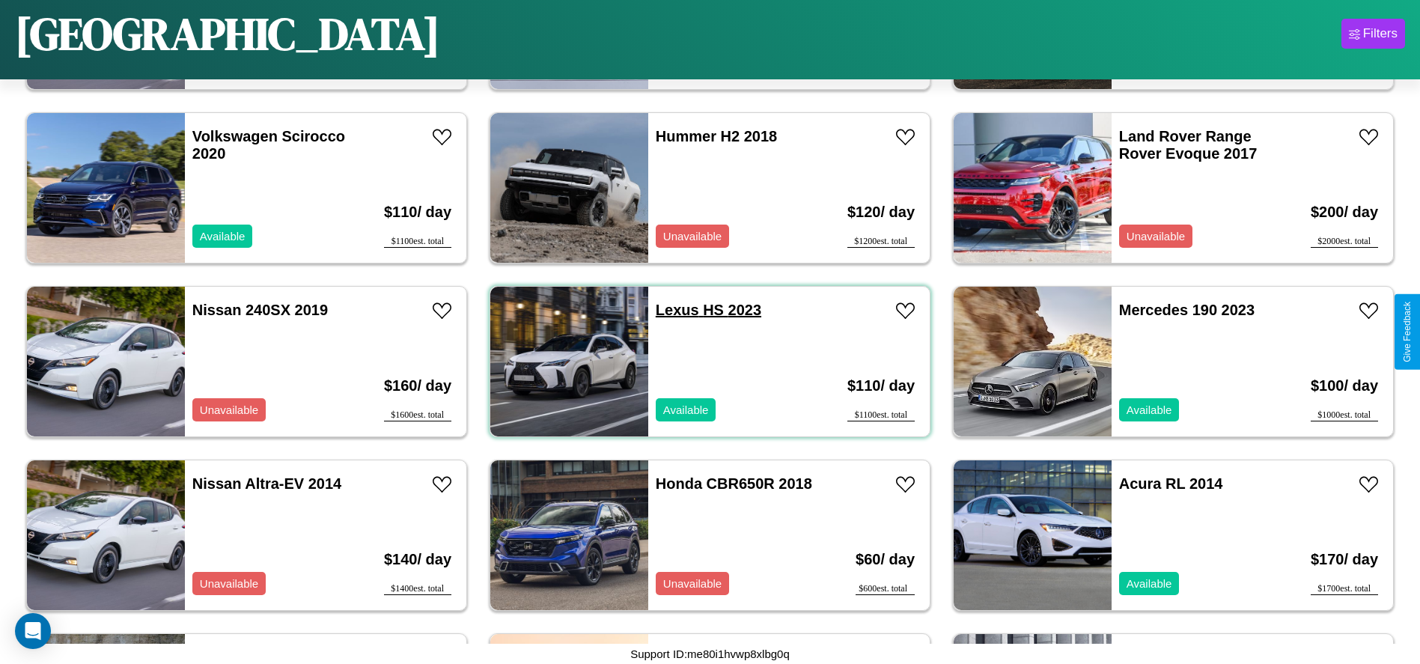 The image size is (1420, 664). What do you see at coordinates (418, 589) in the screenshot?
I see `div: $ 1400 est. total` at bounding box center [418, 589].